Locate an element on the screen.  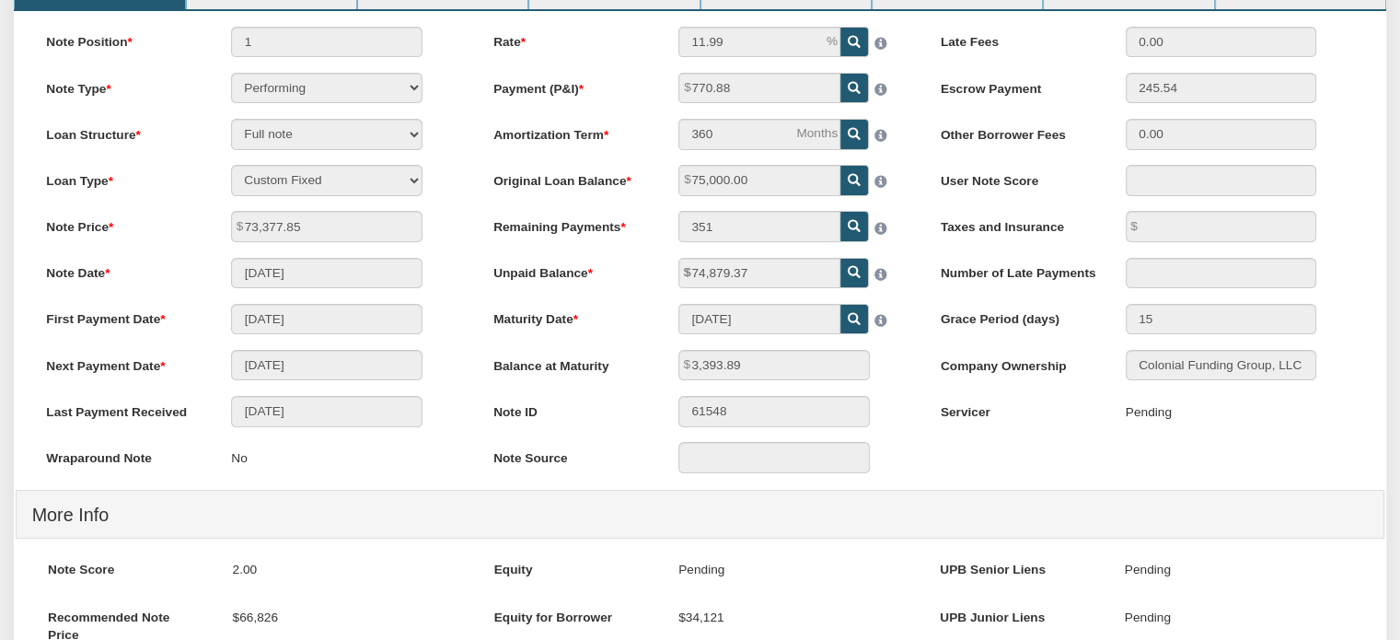
label: Note Score is located at coordinates (124, 566).